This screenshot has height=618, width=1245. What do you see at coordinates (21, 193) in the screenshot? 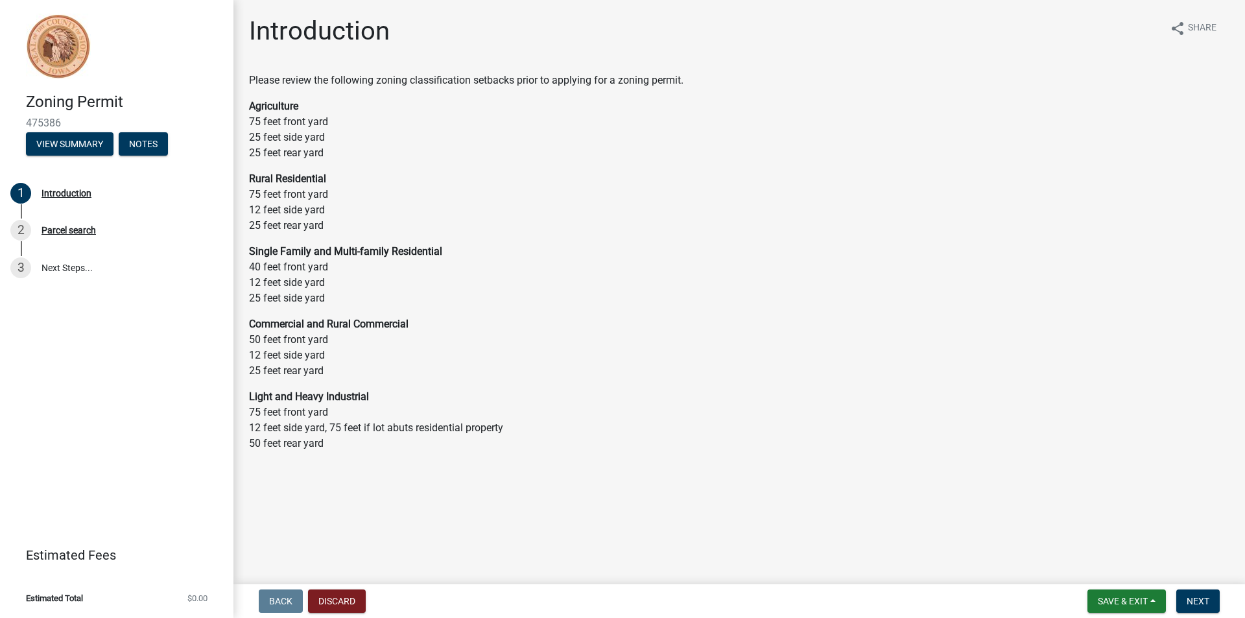
I see `div: 1` at bounding box center [21, 193].